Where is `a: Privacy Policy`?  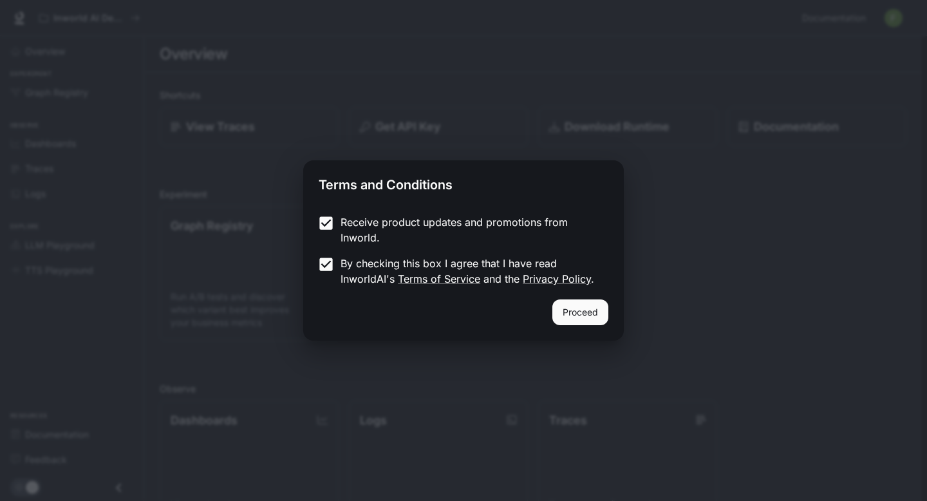 a: Privacy Policy is located at coordinates (557, 279).